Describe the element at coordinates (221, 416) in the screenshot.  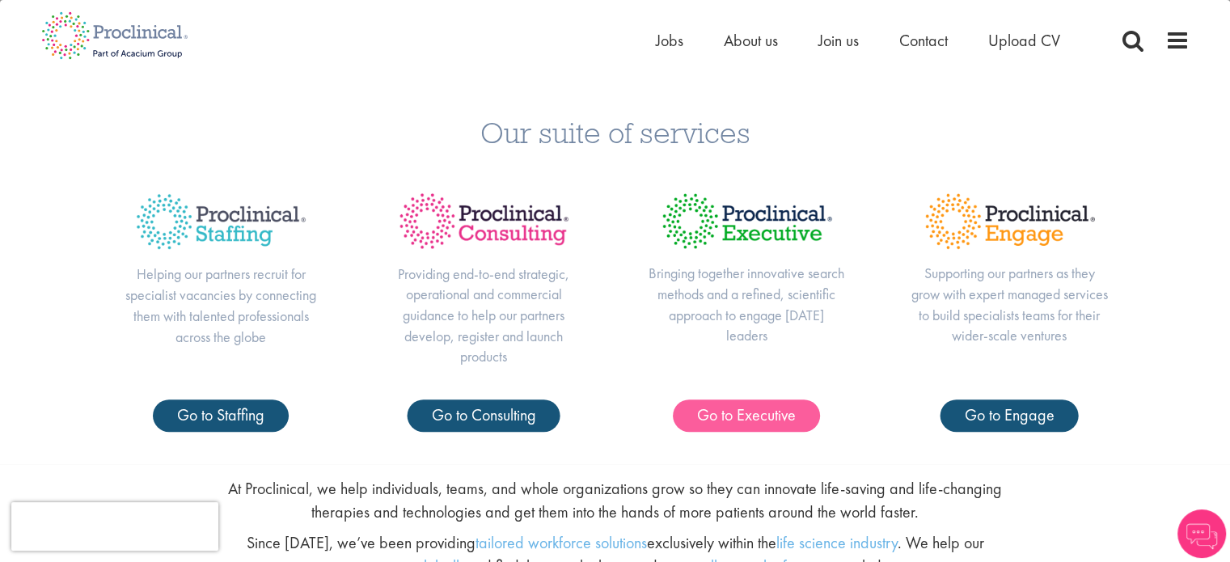
I see `a: Go to Staffing` at that location.